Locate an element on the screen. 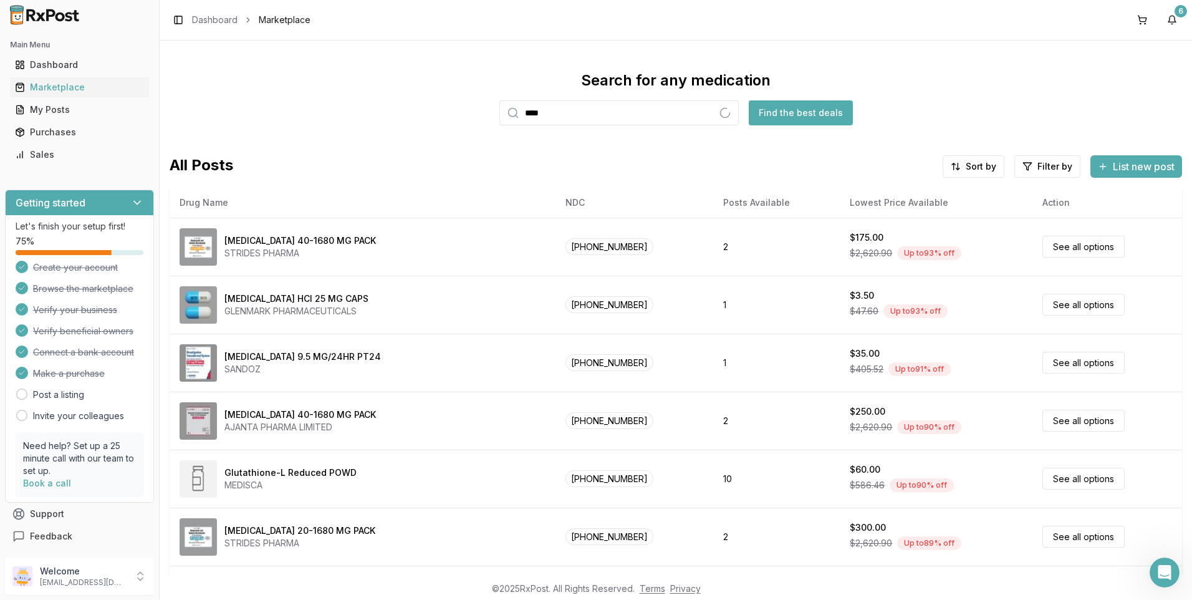  p: Welcome is located at coordinates (83, 571).